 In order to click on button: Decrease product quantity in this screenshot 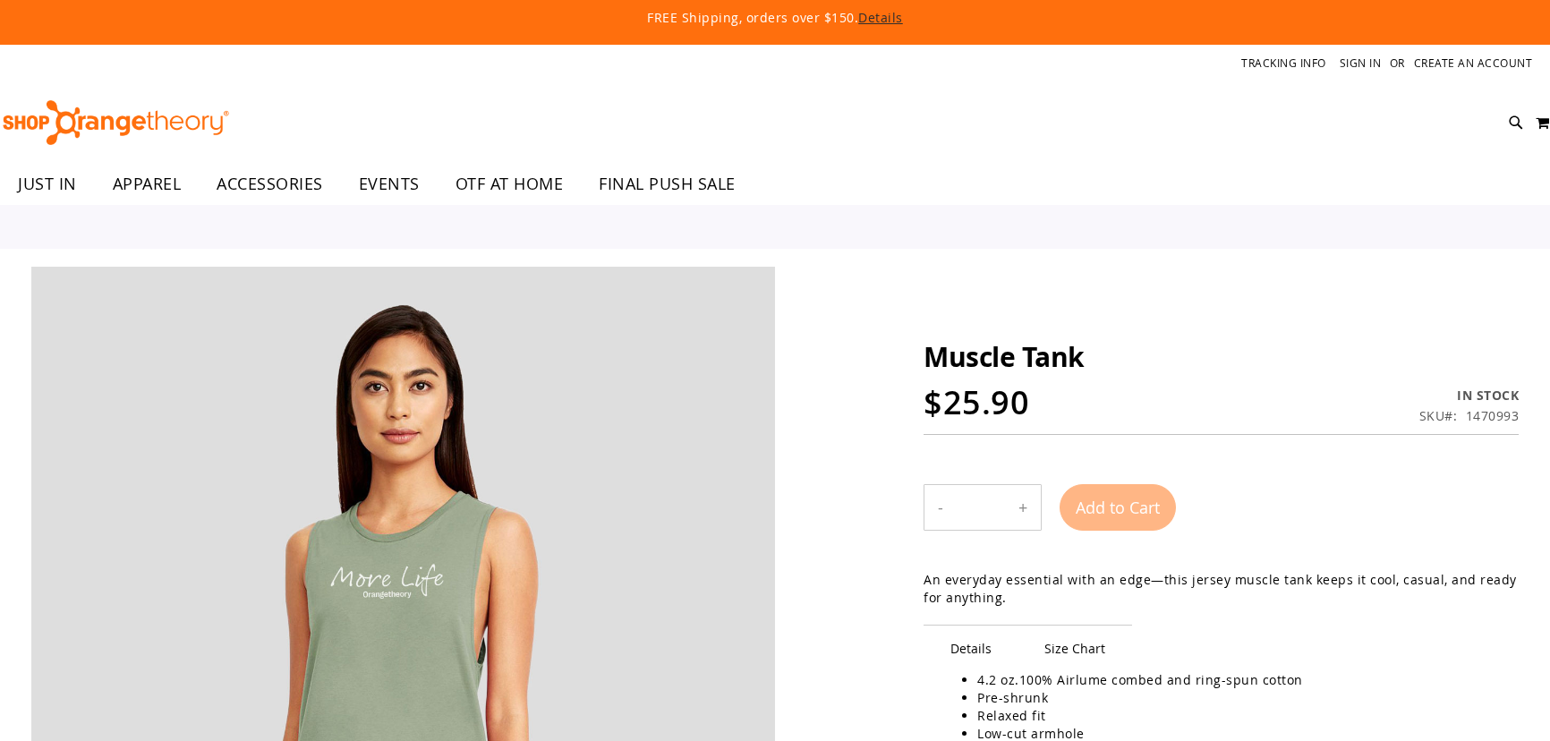, I will do `click(941, 507)`.